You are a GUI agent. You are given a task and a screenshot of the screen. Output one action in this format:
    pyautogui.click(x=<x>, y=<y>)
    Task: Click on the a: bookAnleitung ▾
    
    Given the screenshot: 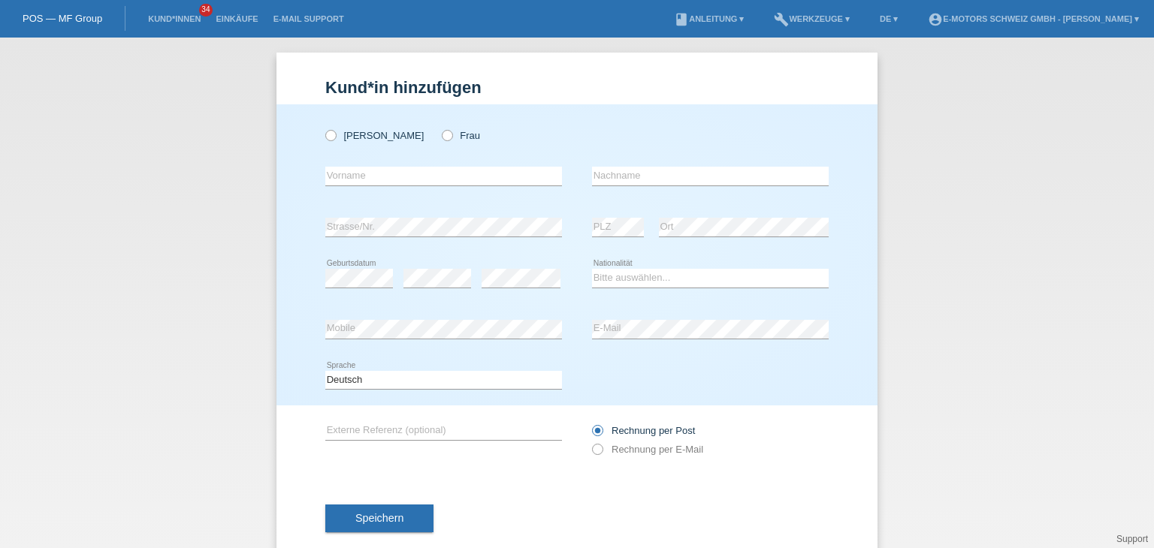 What is the action you would take?
    pyautogui.click(x=708, y=19)
    